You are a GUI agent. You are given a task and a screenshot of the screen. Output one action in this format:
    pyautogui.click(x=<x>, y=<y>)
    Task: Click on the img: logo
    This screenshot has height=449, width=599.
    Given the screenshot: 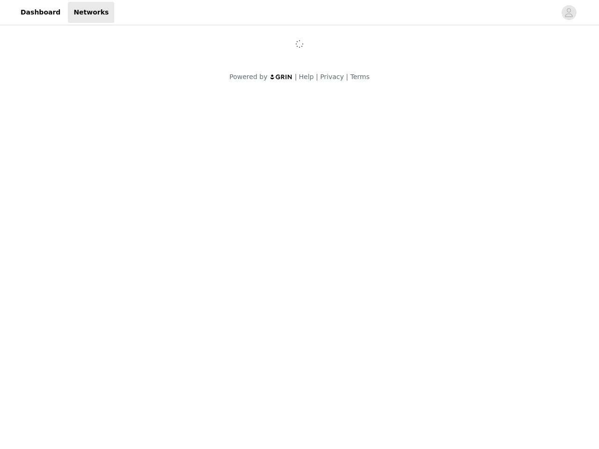 What is the action you would take?
    pyautogui.click(x=281, y=77)
    